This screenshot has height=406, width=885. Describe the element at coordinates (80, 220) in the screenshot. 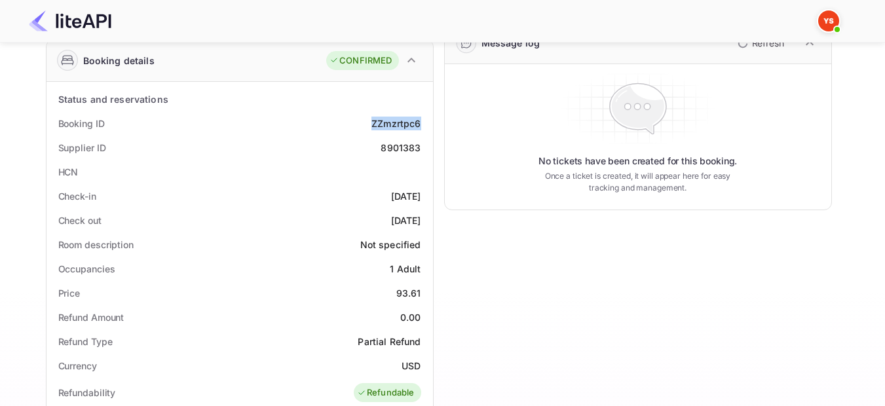

I see `div: Check out` at that location.